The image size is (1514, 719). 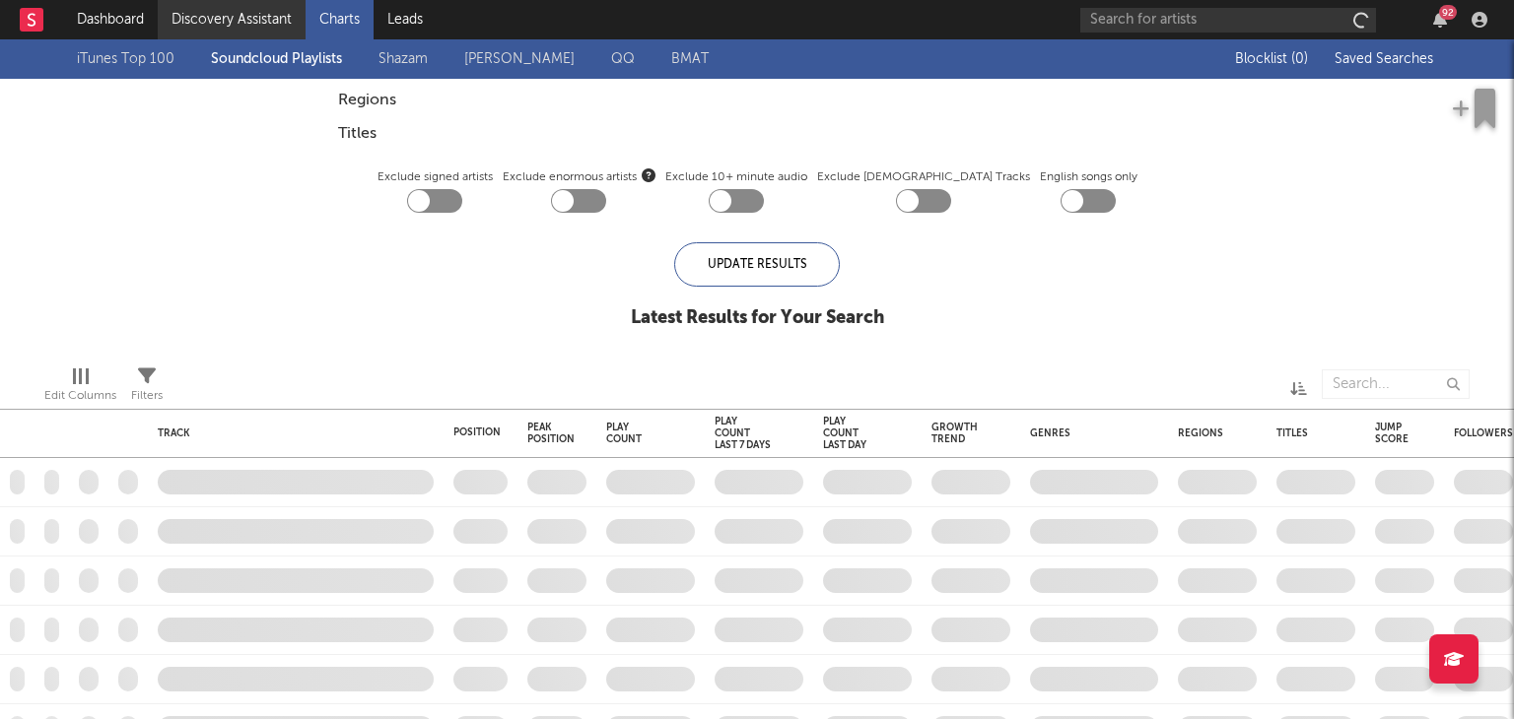 I want to click on div: Play Count, so click(x=636, y=434).